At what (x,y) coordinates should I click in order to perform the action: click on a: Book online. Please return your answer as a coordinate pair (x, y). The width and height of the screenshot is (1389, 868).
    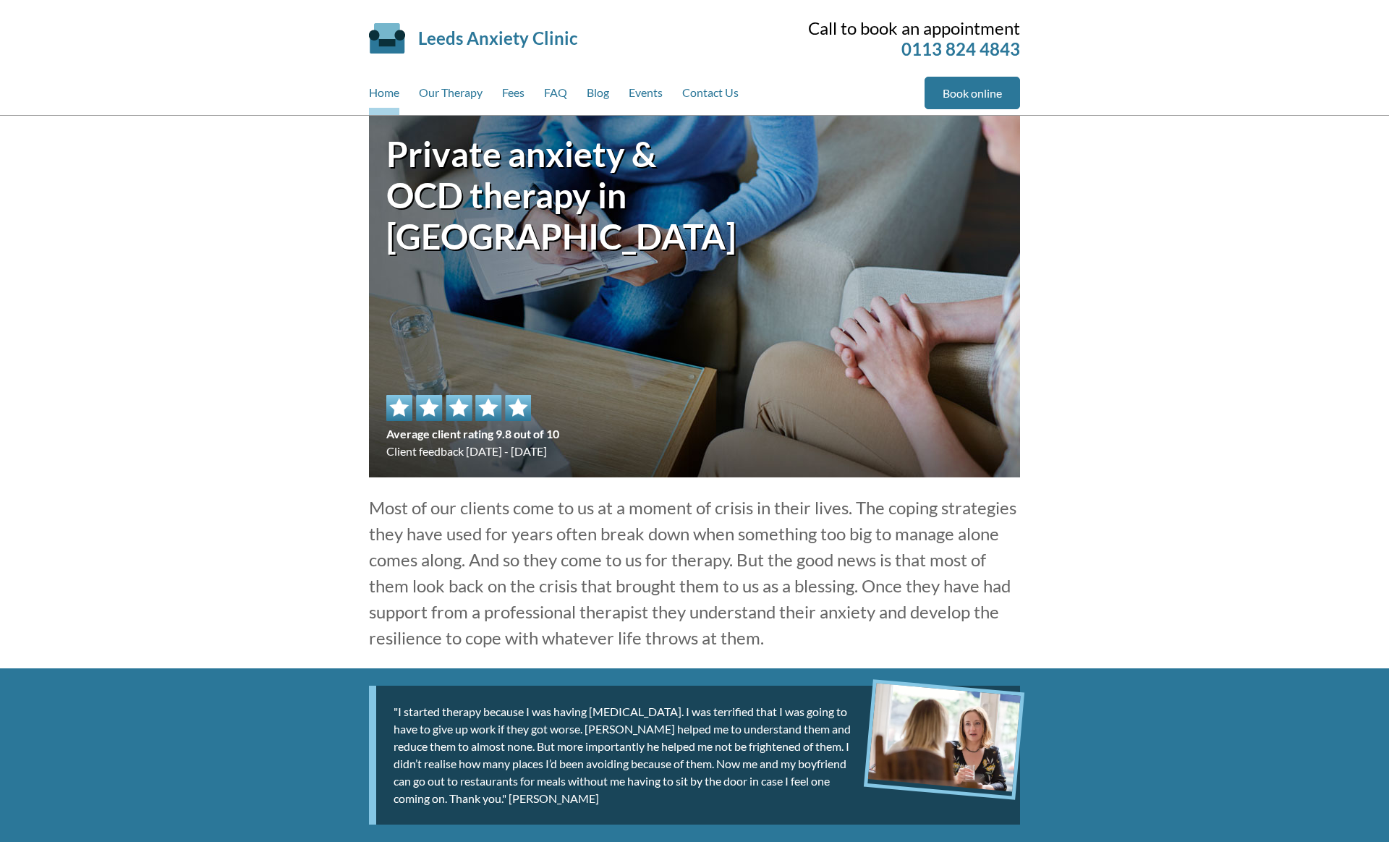
    Looking at the image, I should click on (972, 93).